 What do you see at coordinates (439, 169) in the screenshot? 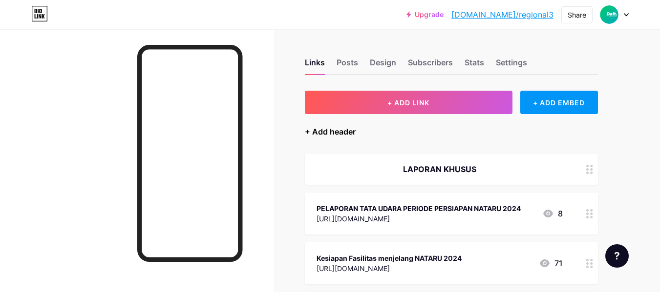
I see `div: LAPORAN KHUSUS` at bounding box center [439, 169].